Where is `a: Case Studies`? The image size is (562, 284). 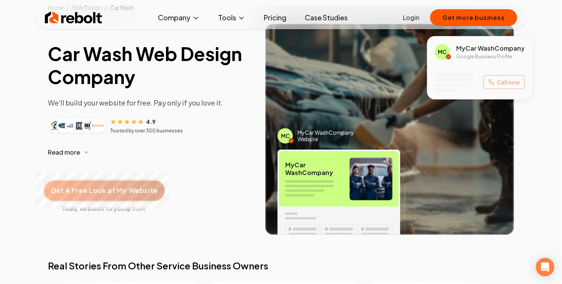
a: Case Studies is located at coordinates (326, 18).